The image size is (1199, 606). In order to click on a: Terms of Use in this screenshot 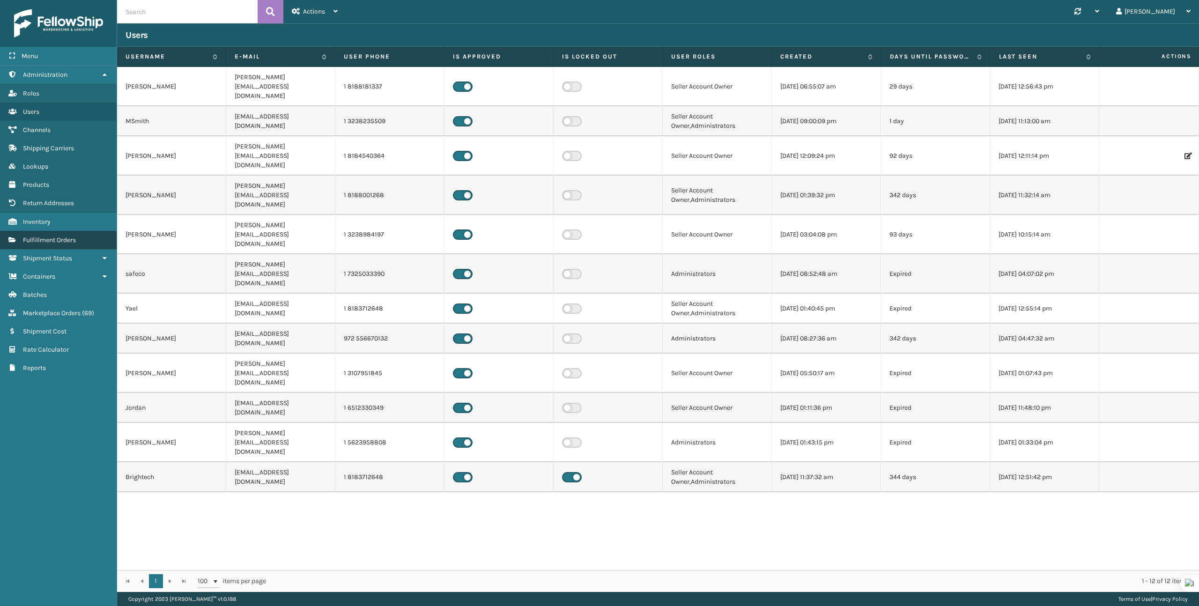, I will do `click(1134, 599)`.